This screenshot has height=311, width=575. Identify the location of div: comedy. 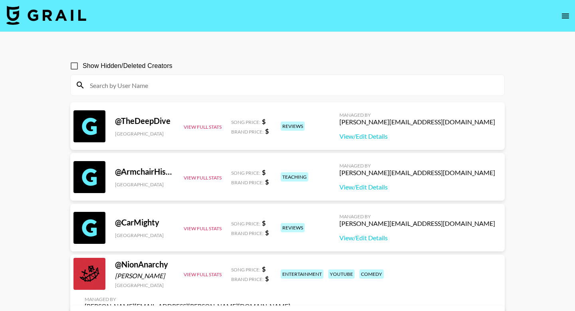
(371, 274).